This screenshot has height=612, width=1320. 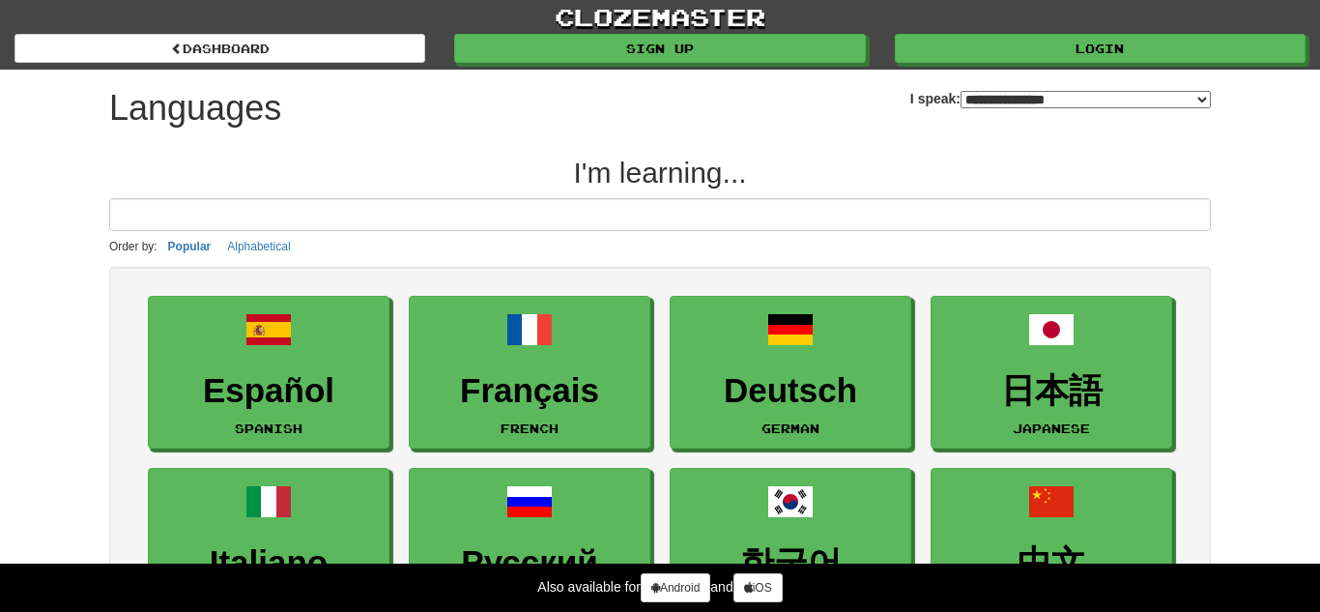 I want to click on h3: Русский, so click(x=529, y=562).